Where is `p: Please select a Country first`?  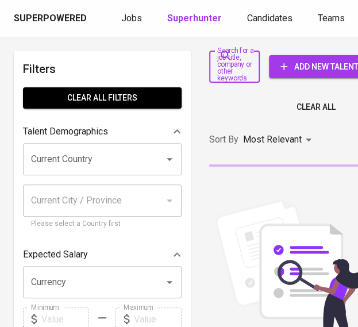
p: Please select a Country first is located at coordinates (102, 224).